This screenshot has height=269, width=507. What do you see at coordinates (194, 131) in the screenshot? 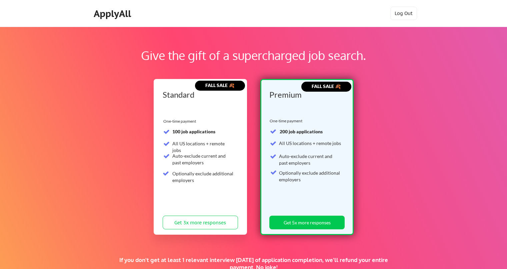
I see `strong: 100 job applications` at bounding box center [194, 131].